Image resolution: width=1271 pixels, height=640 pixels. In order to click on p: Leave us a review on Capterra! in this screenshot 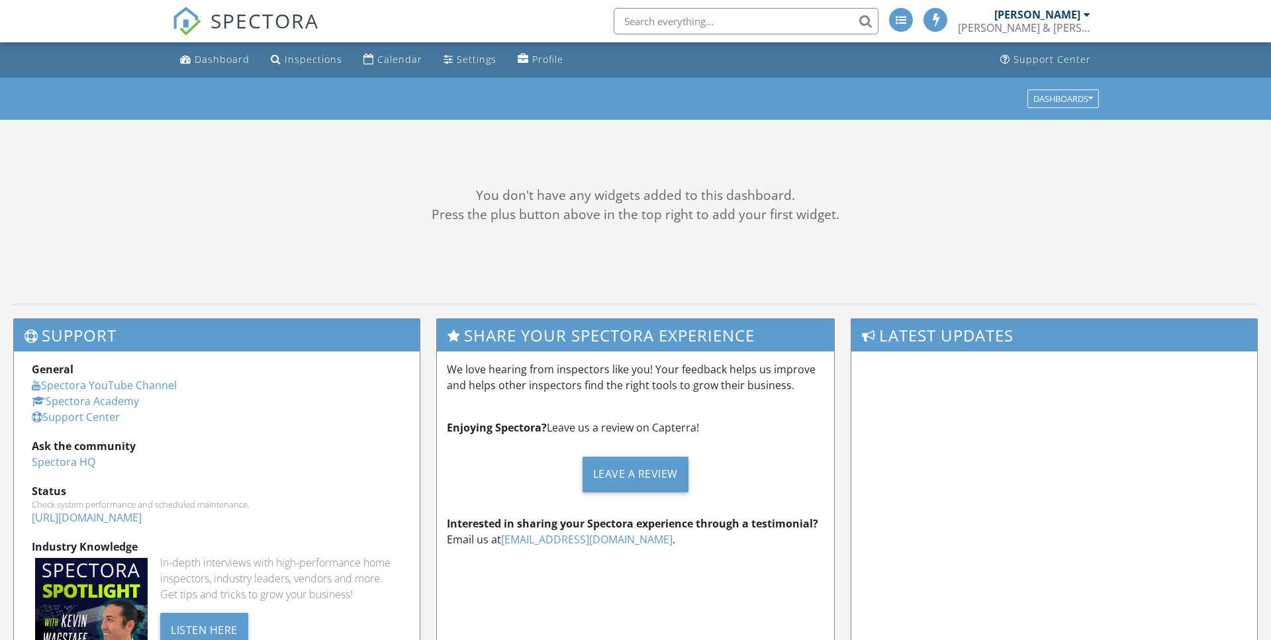, I will do `click(636, 428)`.